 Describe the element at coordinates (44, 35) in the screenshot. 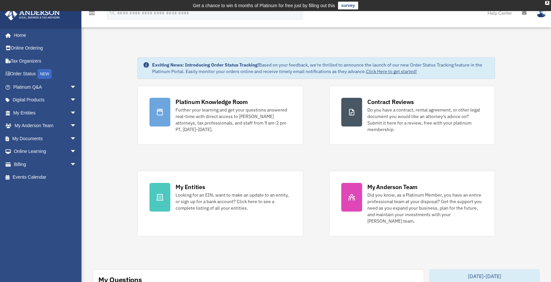

I see `a: Home` at that location.